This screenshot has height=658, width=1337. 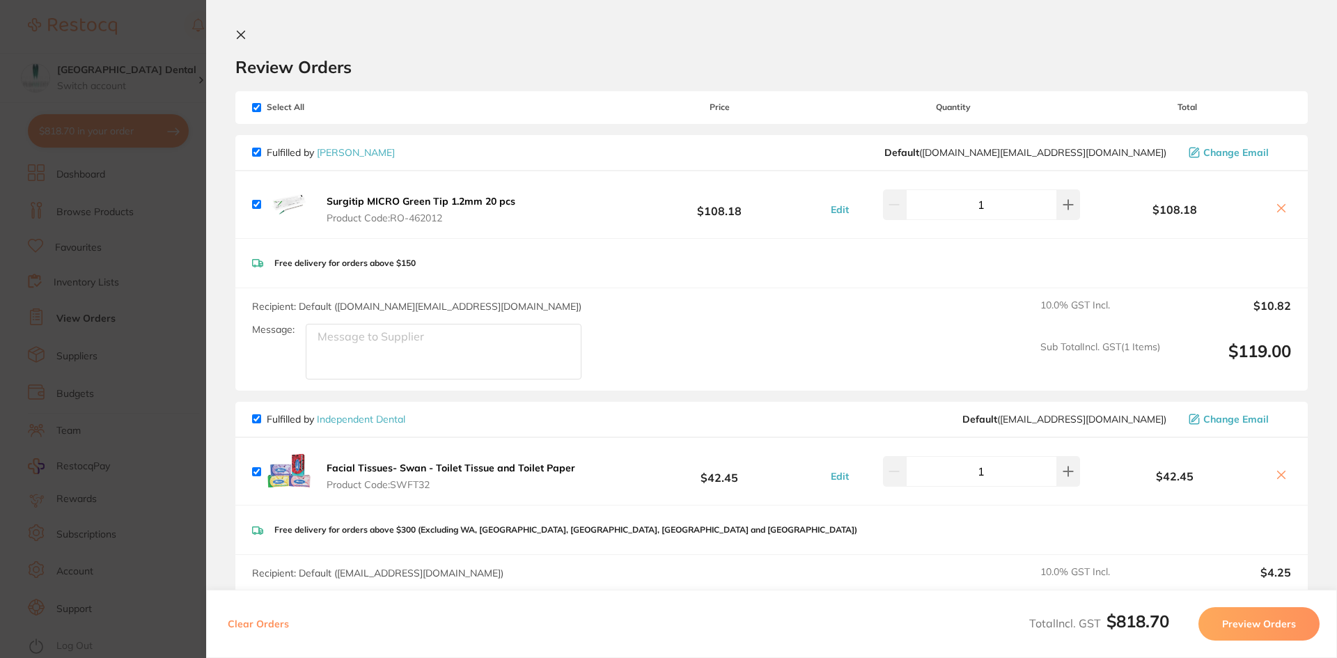 I want to click on button: Preview Orders, so click(x=1259, y=624).